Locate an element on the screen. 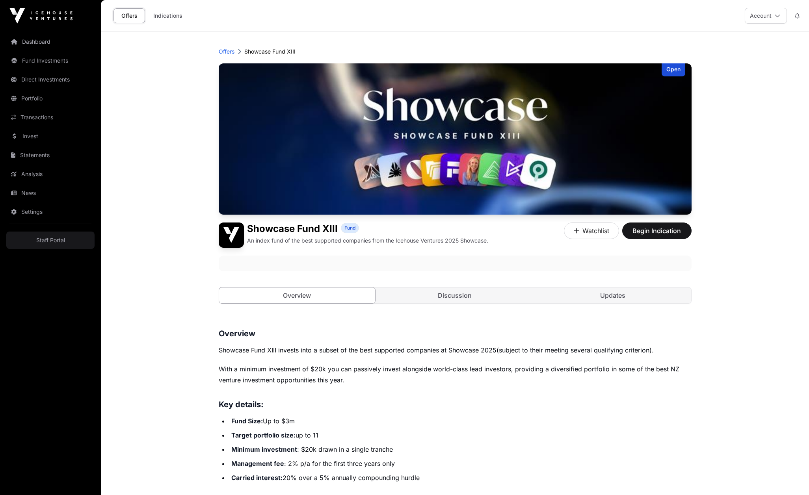 This screenshot has width=809, height=495. a: Statements is located at coordinates (50, 155).